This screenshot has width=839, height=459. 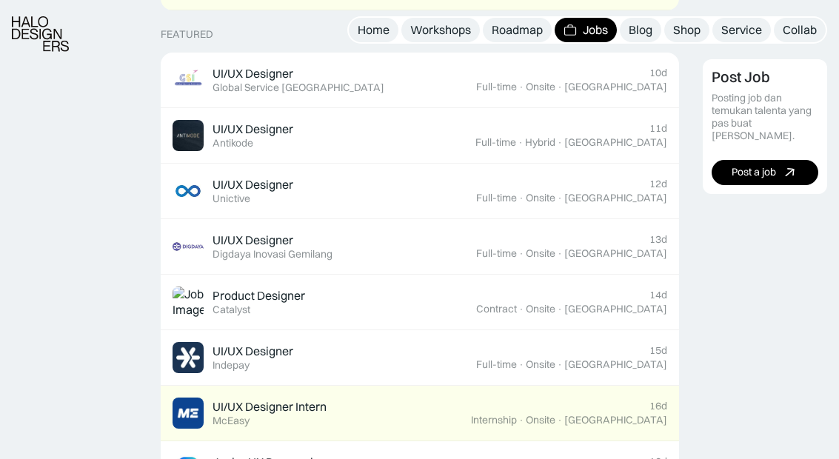 I want to click on div: Service, so click(x=741, y=30).